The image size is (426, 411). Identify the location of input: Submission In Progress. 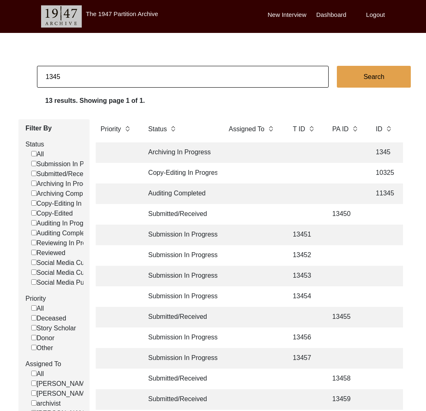
(34, 163).